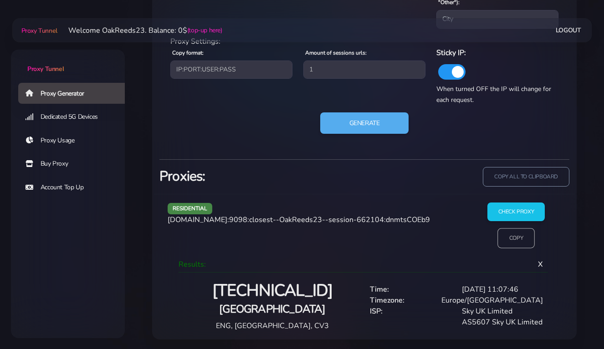 The width and height of the screenshot is (604, 349). What do you see at coordinates (526, 177) in the screenshot?
I see `input: copy all to clipboard` at bounding box center [526, 177].